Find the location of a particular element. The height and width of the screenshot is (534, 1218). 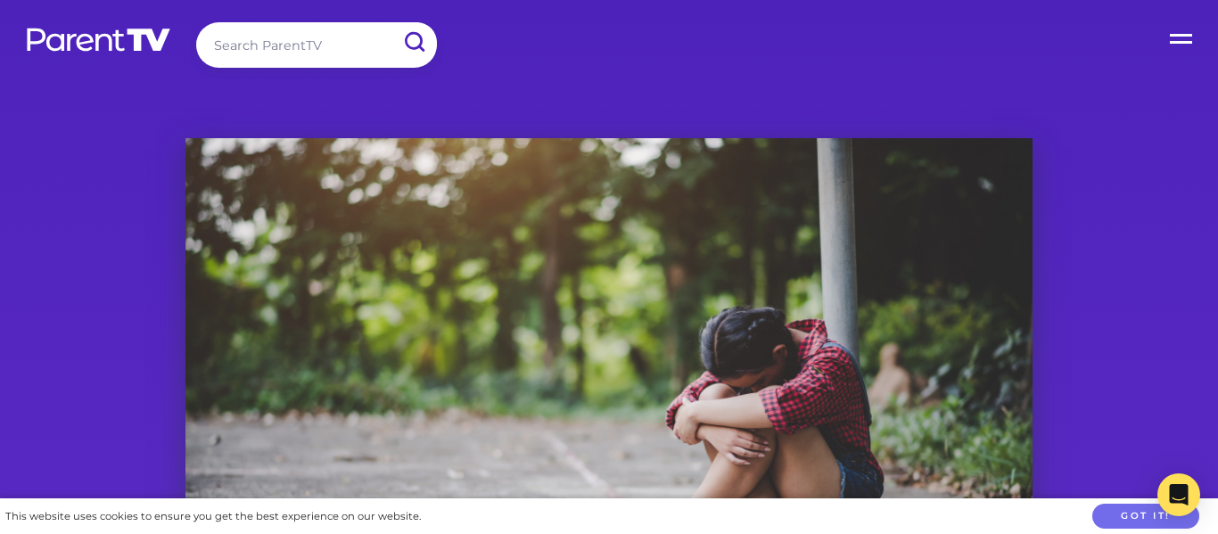

div: Open Intercom Messenger is located at coordinates (1179, 495).